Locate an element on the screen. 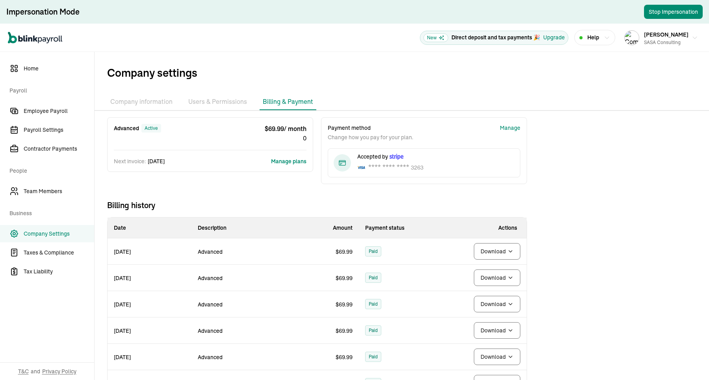 The height and width of the screenshot is (380, 709). th: Date is located at coordinates (149, 228).